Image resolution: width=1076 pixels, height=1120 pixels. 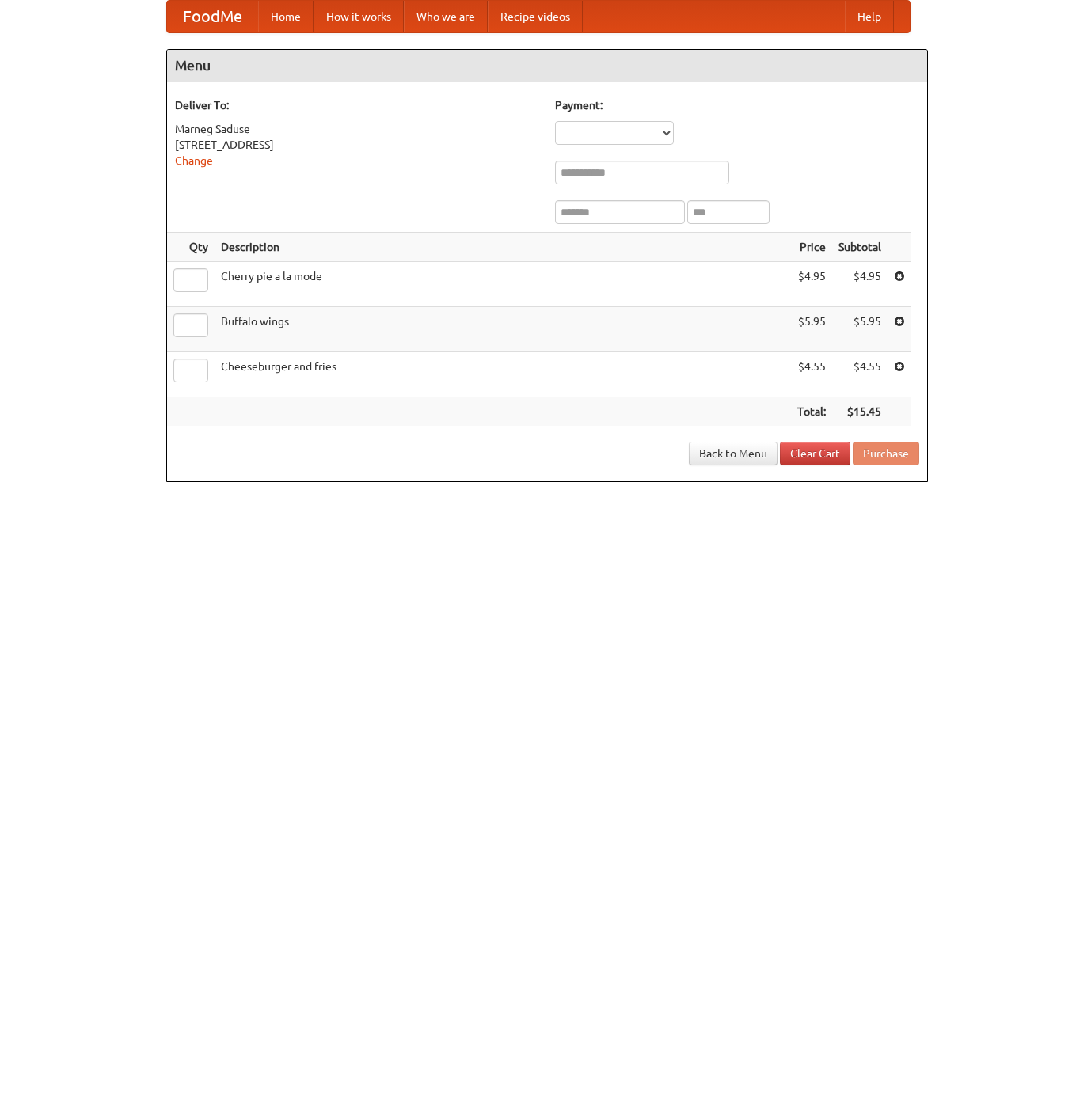 What do you see at coordinates (811, 412) in the screenshot?
I see `th: Total:` at bounding box center [811, 412].